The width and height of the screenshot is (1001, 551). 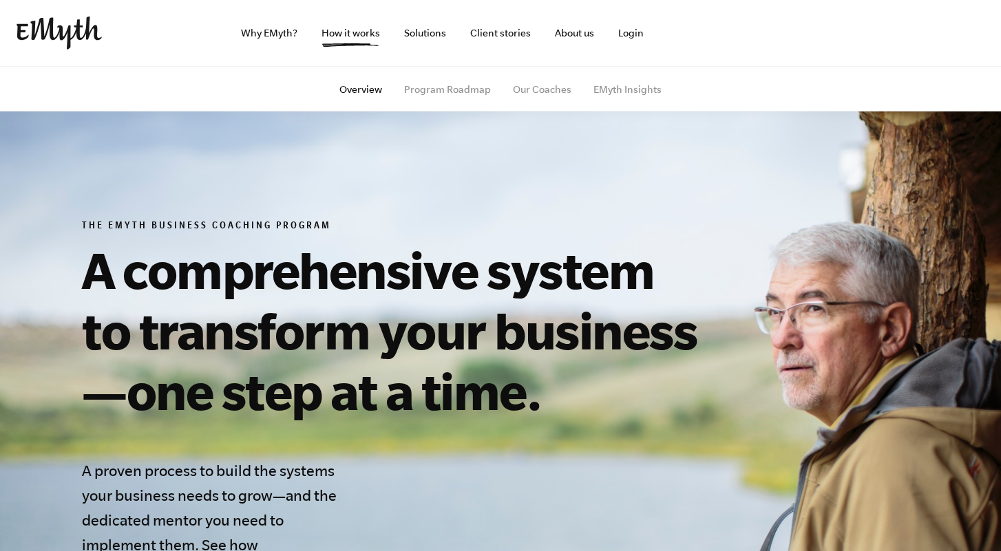 What do you see at coordinates (967, 518) in the screenshot?
I see `div: Chat Widget` at bounding box center [967, 518].